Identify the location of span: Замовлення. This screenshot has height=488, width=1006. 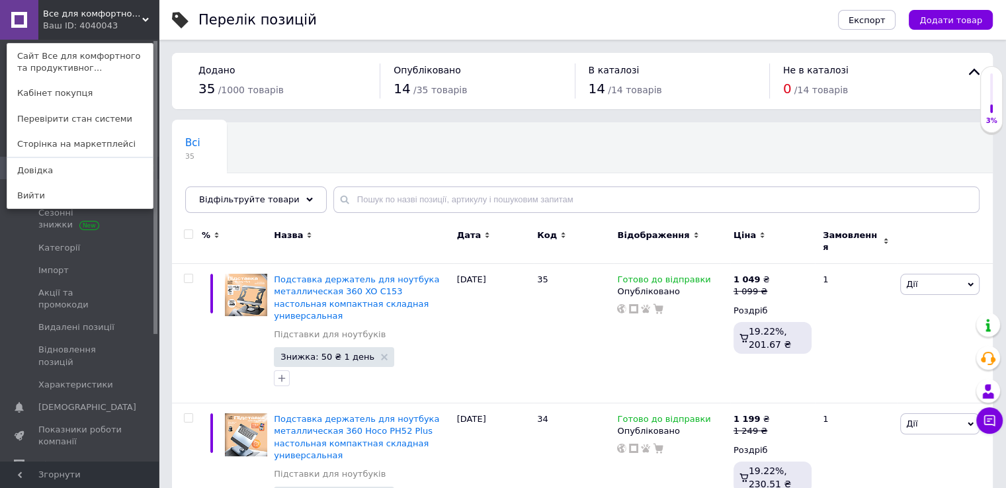
(851, 241).